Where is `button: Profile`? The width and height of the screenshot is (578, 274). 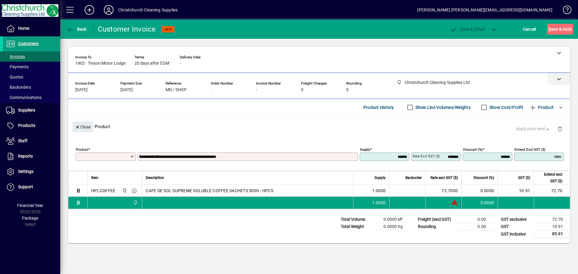 button: Profile is located at coordinates (109, 10).